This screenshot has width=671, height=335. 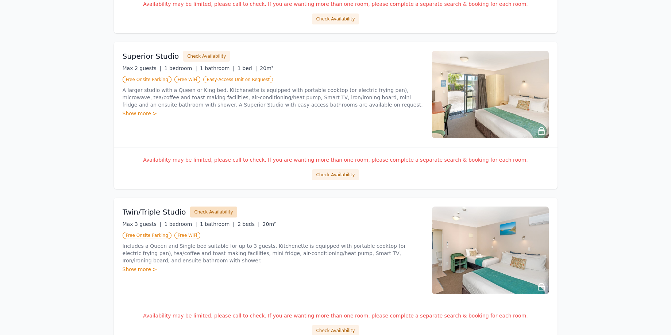 I want to click on span: 1 bed |, so click(x=247, y=68).